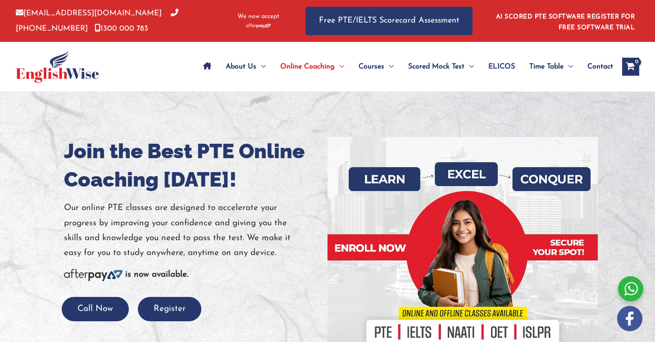 The width and height of the screenshot is (655, 342). Describe the element at coordinates (312, 67) in the screenshot. I see `a: Online CoachingMenu Toggle` at that location.